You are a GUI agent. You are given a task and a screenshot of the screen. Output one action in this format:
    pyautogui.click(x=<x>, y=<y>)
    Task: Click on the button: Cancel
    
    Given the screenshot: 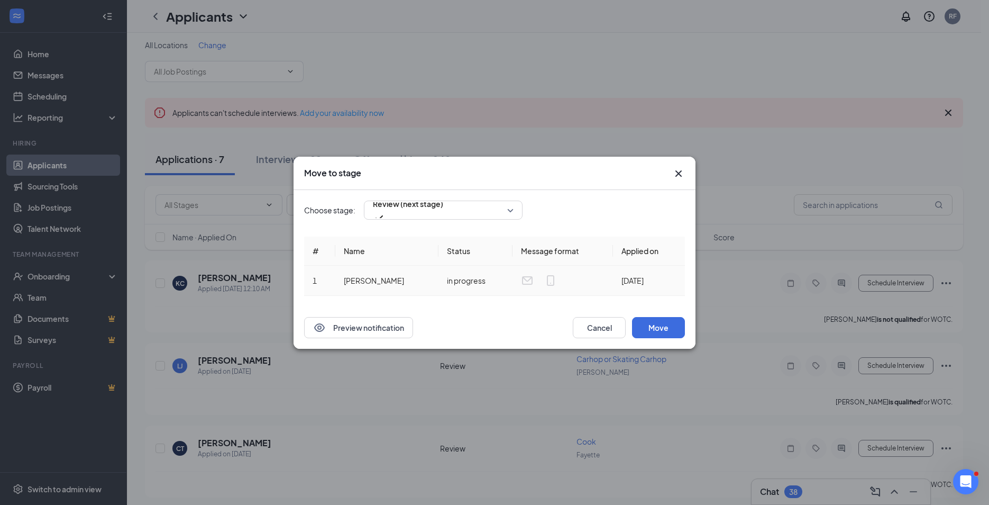 What is the action you would take?
    pyautogui.click(x=599, y=327)
    